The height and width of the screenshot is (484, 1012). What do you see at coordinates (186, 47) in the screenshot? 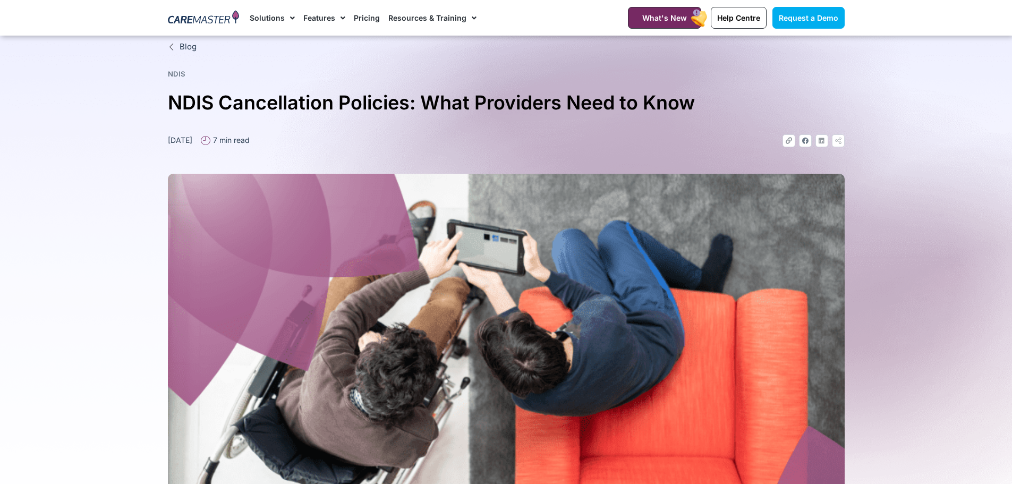
I see `span: Blog` at bounding box center [186, 47].